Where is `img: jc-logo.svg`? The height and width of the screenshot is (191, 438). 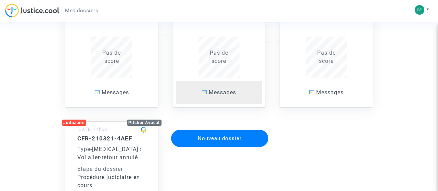
img: jc-logo.svg is located at coordinates (32, 10).